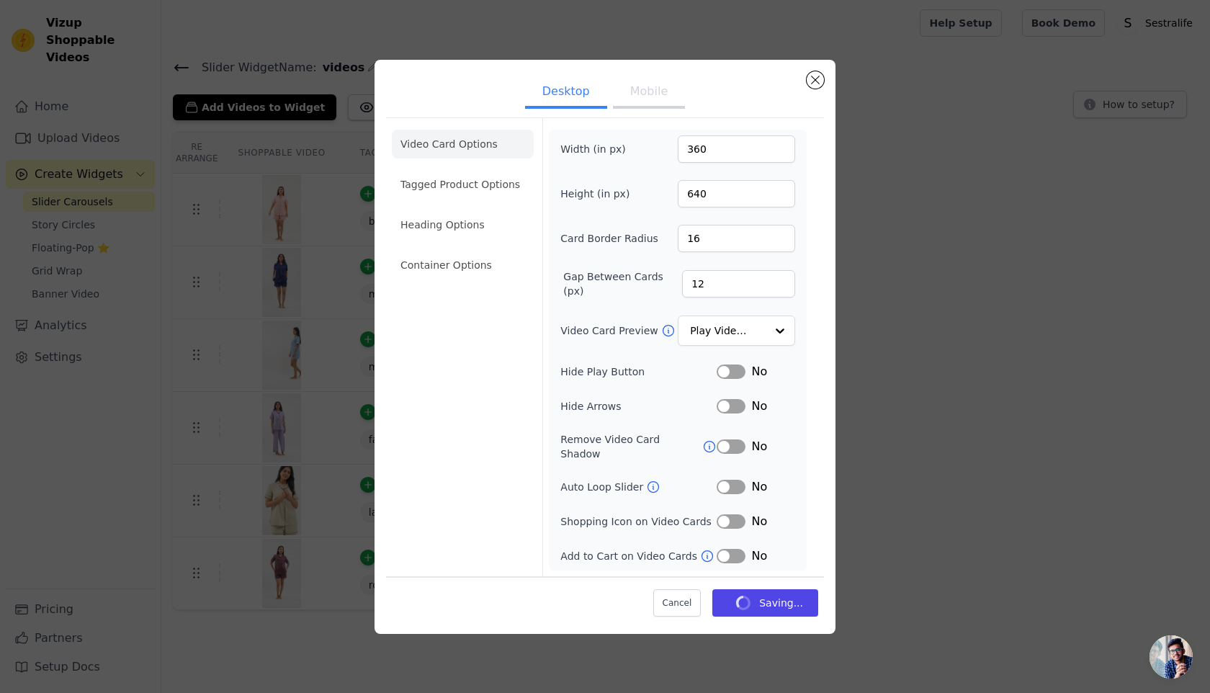 The height and width of the screenshot is (693, 1210). I want to click on li: Tagged Product Options, so click(462, 184).